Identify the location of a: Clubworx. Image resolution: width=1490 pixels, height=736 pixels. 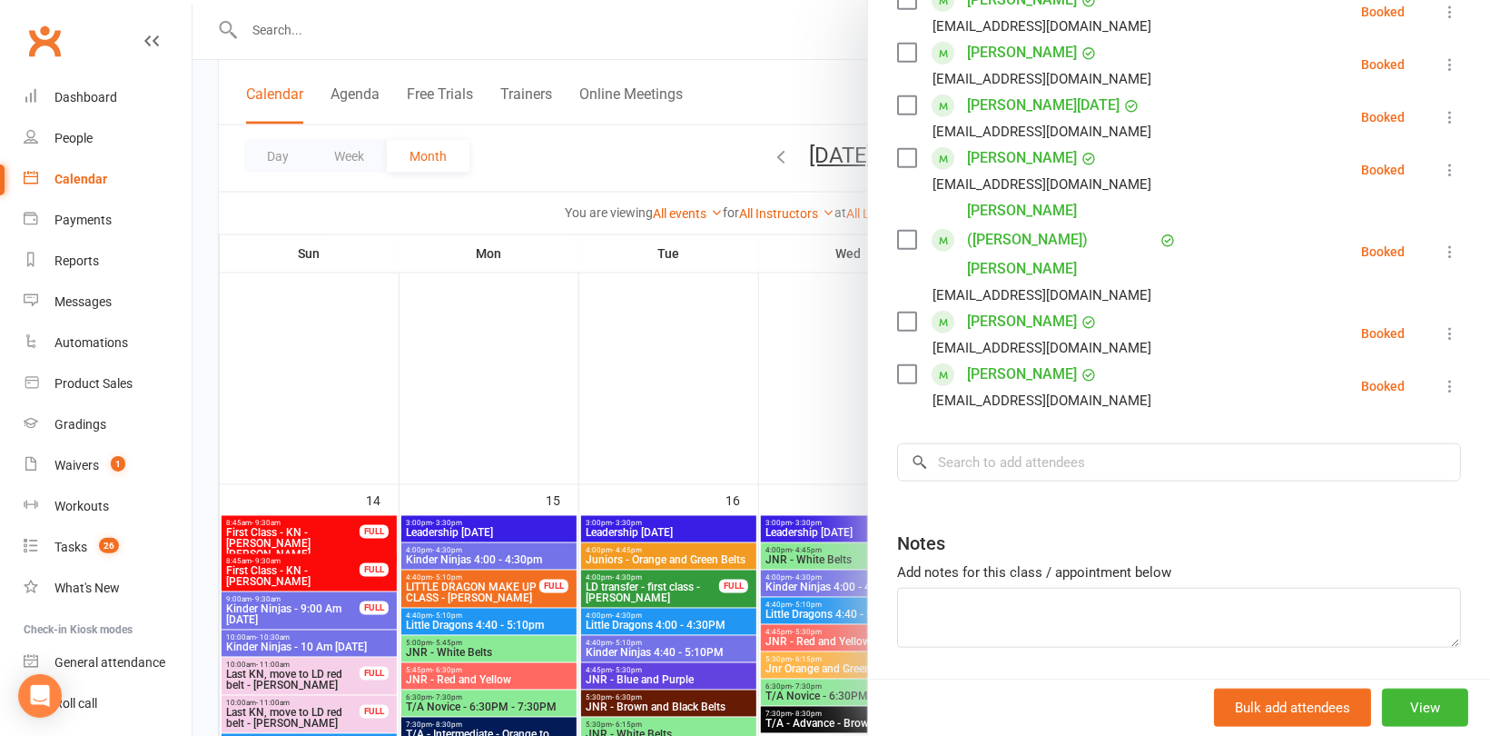
(45, 41).